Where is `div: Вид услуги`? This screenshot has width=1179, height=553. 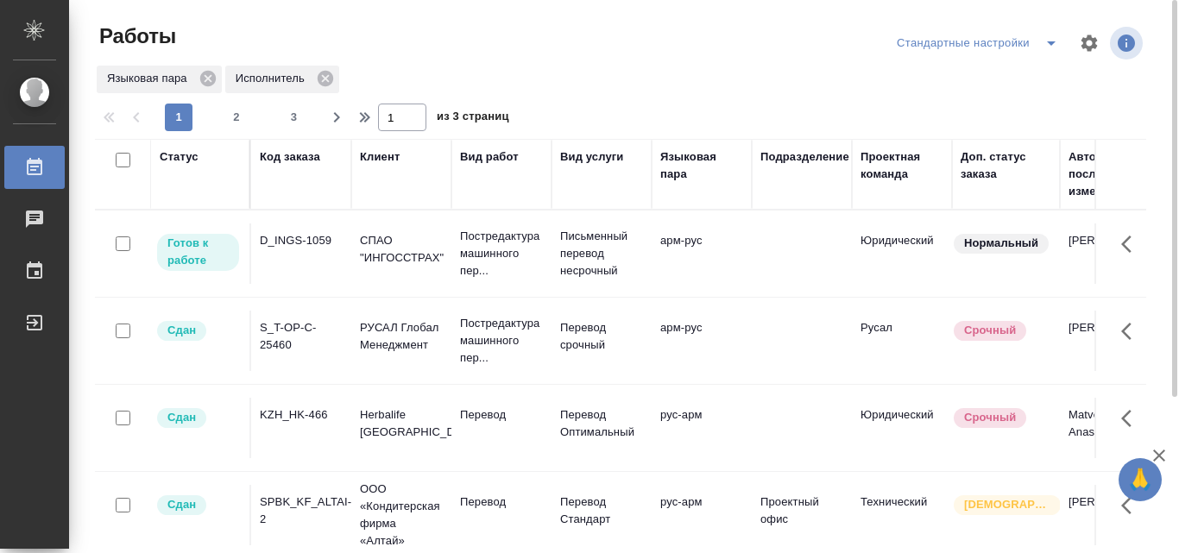
div: Вид услуги is located at coordinates (592, 157).